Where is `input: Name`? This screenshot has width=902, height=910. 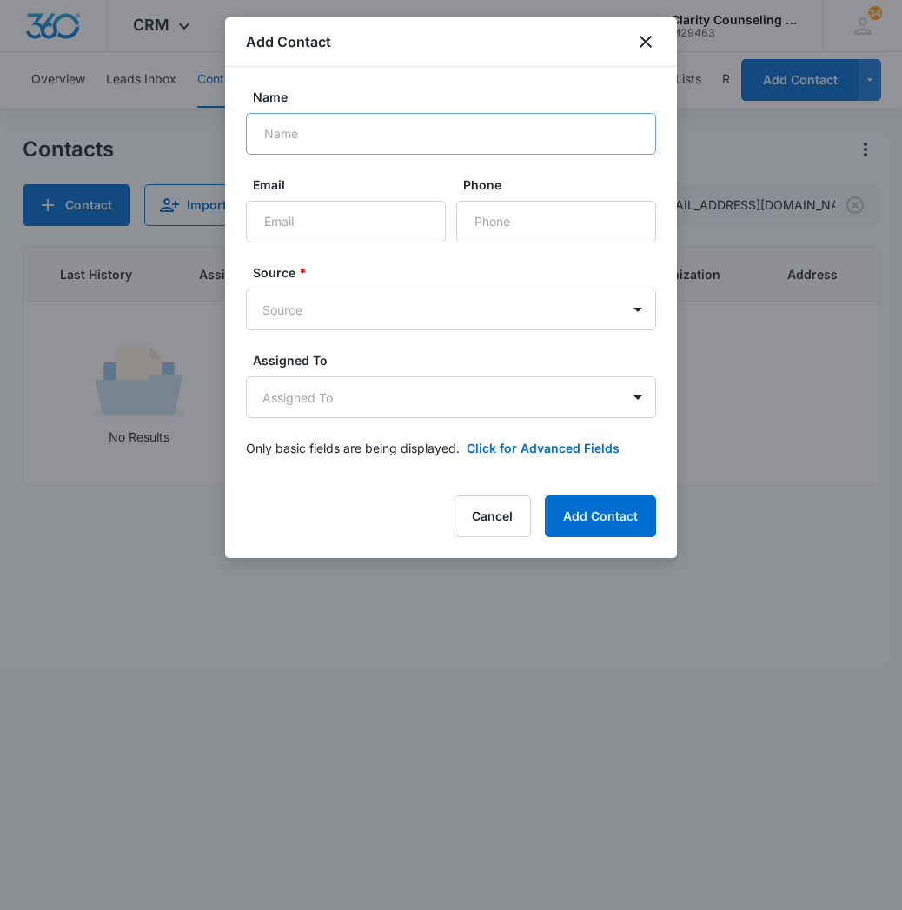
input: Name is located at coordinates (451, 134).